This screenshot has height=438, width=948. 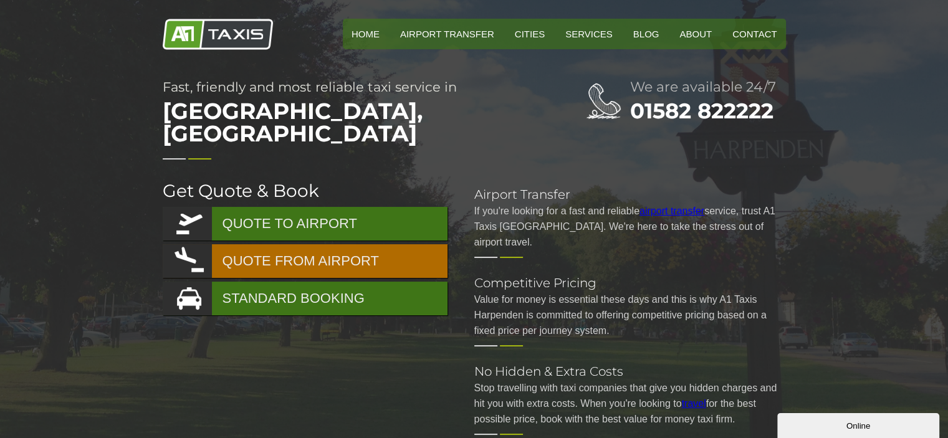 What do you see at coordinates (755, 34) in the screenshot?
I see `a: Contact` at bounding box center [755, 34].